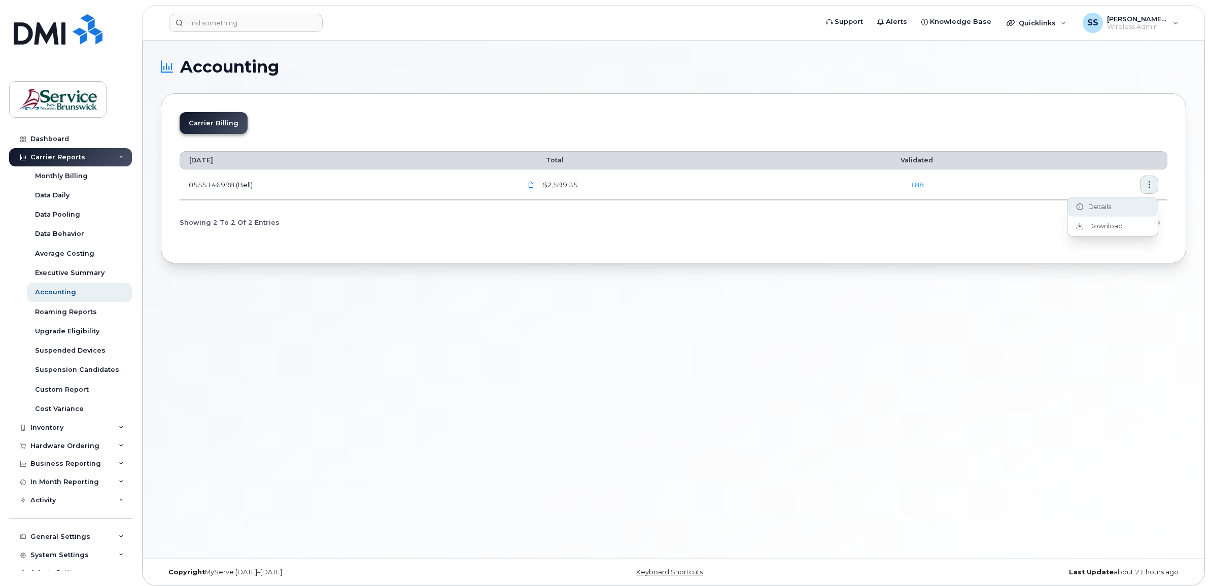  What do you see at coordinates (229, 67) in the screenshot?
I see `span: Accounting` at bounding box center [229, 67].